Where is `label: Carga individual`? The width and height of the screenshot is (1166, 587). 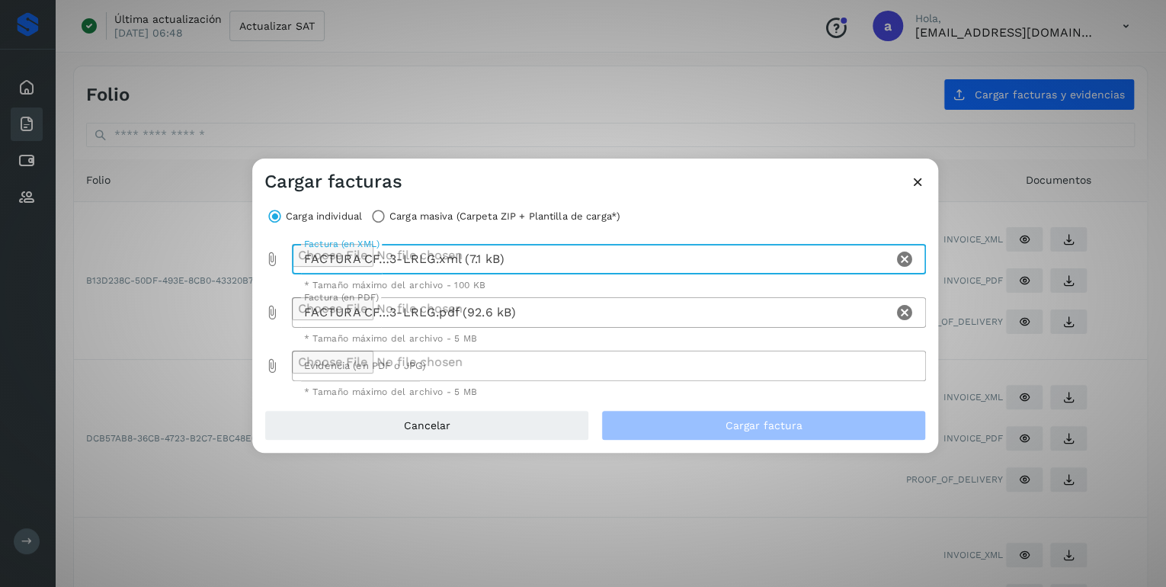
label: Carga individual is located at coordinates (324, 216).